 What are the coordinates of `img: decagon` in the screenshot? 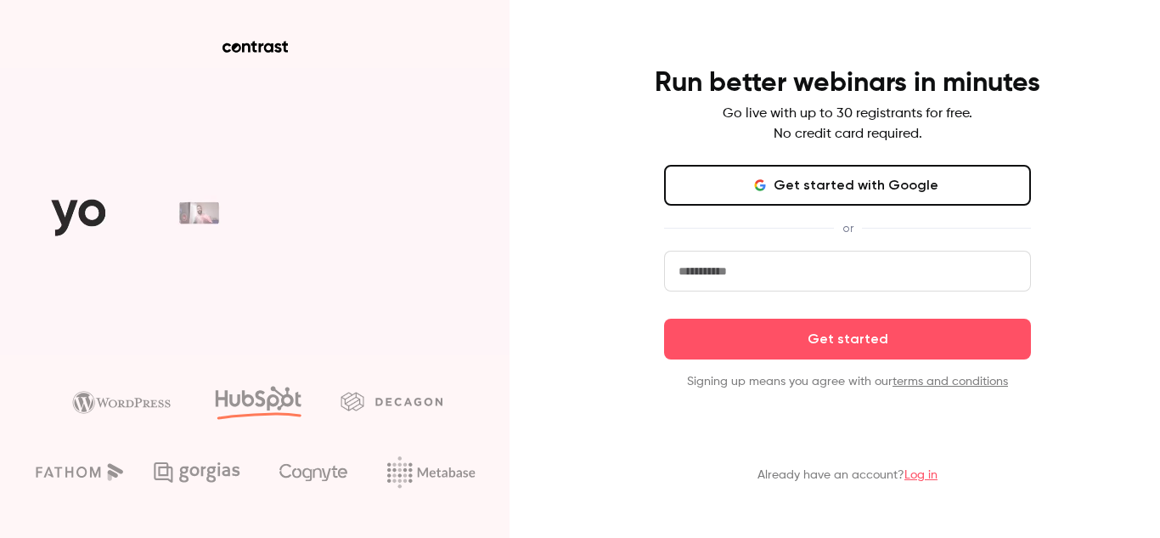 It's located at (392, 401).